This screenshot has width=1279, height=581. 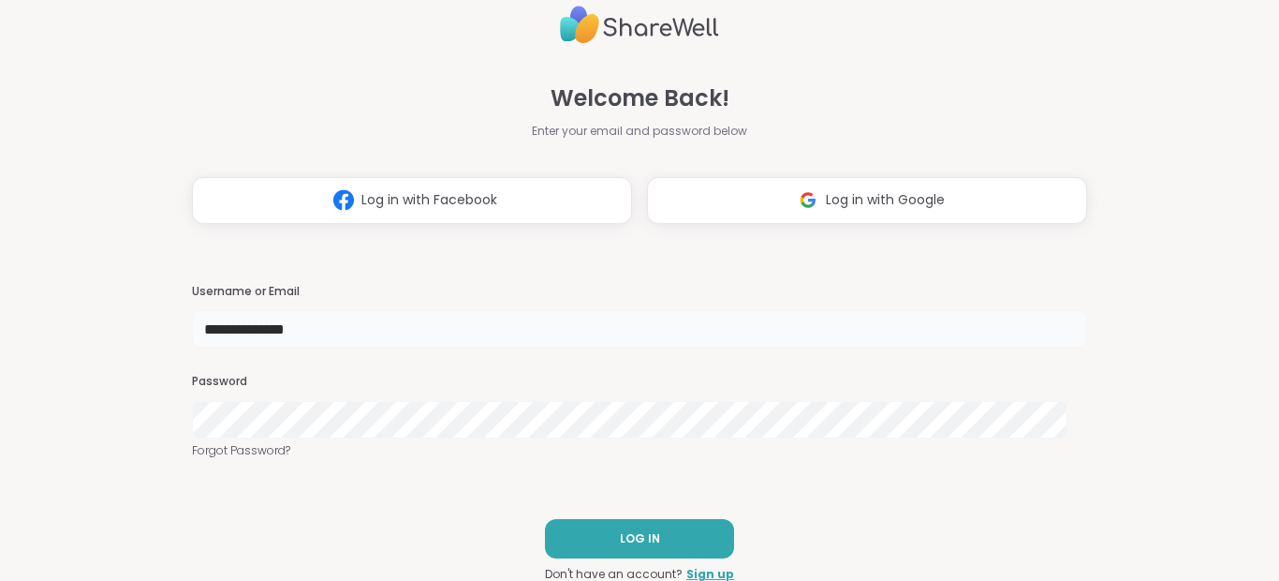 What do you see at coordinates (640, 538) in the screenshot?
I see `button: LOG IN` at bounding box center [640, 538].